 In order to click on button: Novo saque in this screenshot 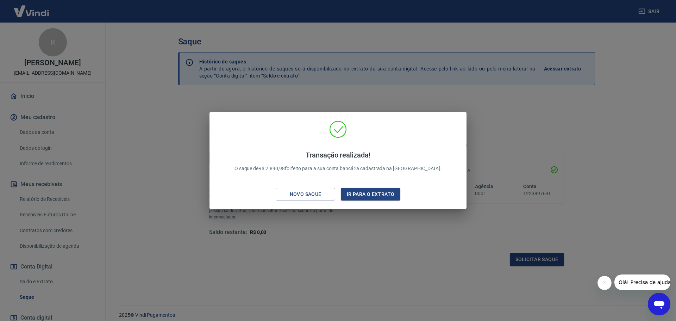, I will do `click(305, 194)`.